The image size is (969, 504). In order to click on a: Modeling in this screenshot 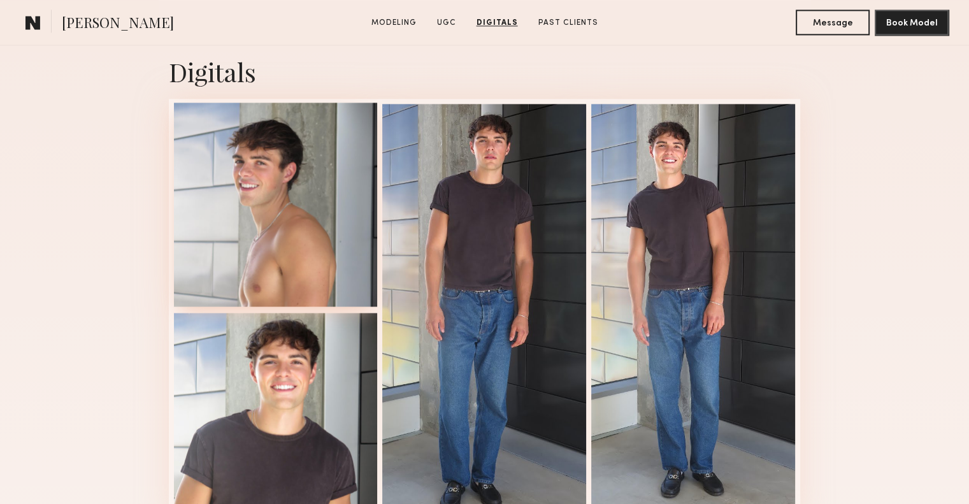, I will do `click(394, 23)`.